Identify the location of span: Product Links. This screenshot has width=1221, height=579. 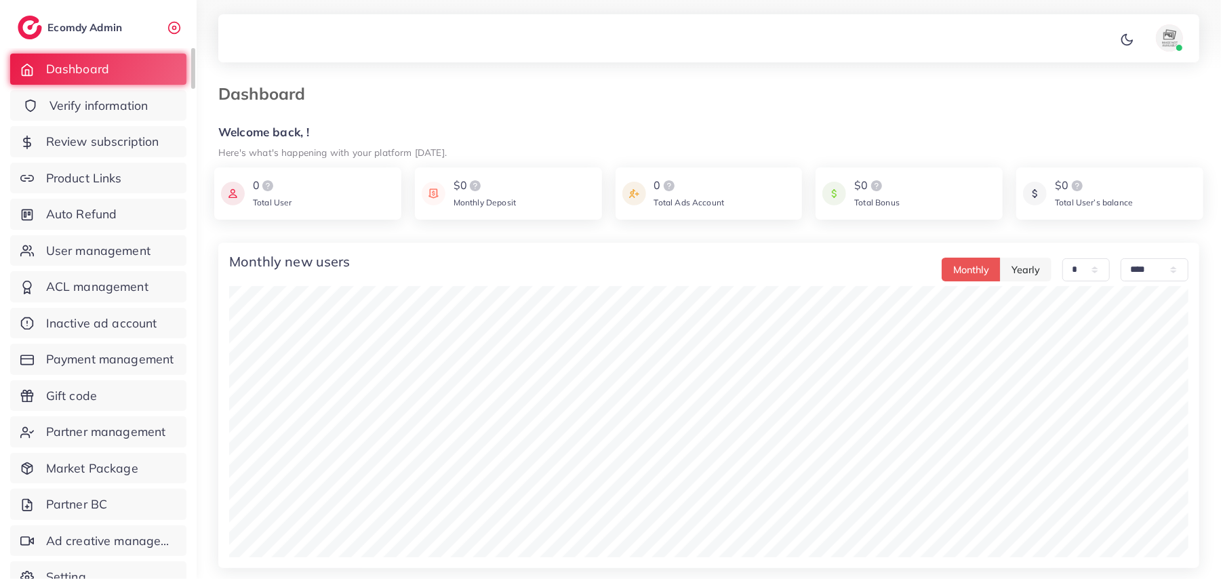
(84, 178).